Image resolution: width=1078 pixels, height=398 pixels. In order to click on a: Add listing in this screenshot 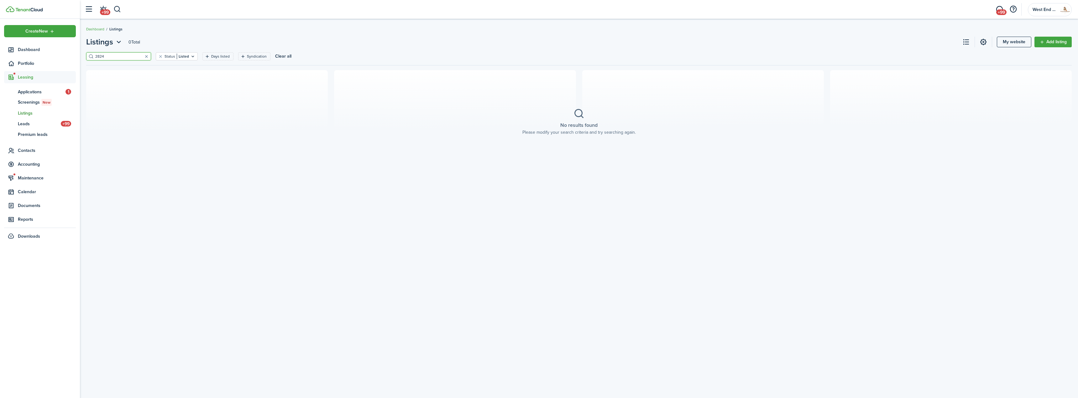, I will do `click(1053, 42)`.